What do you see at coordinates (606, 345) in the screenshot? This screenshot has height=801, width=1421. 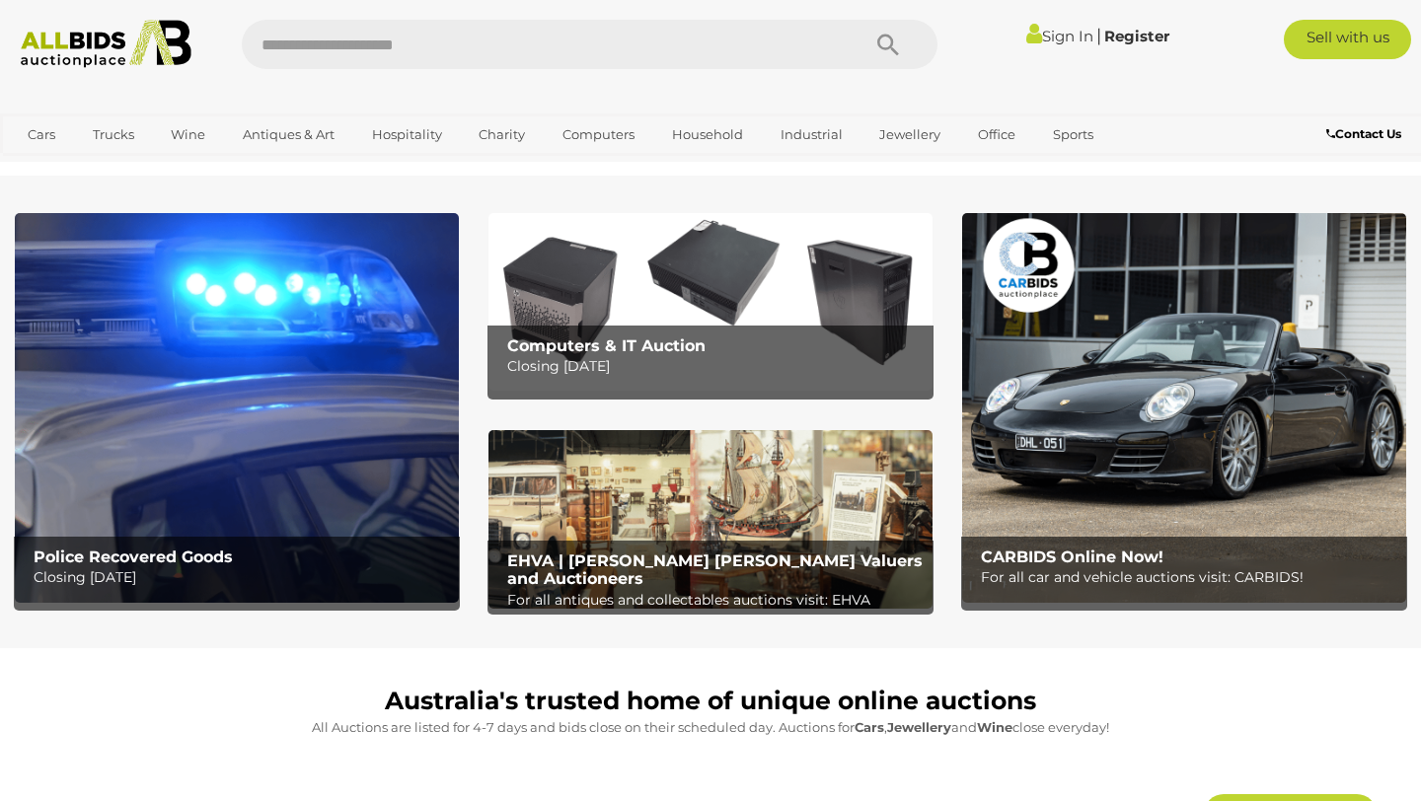 I see `b: Computers & IT Auction` at bounding box center [606, 345].